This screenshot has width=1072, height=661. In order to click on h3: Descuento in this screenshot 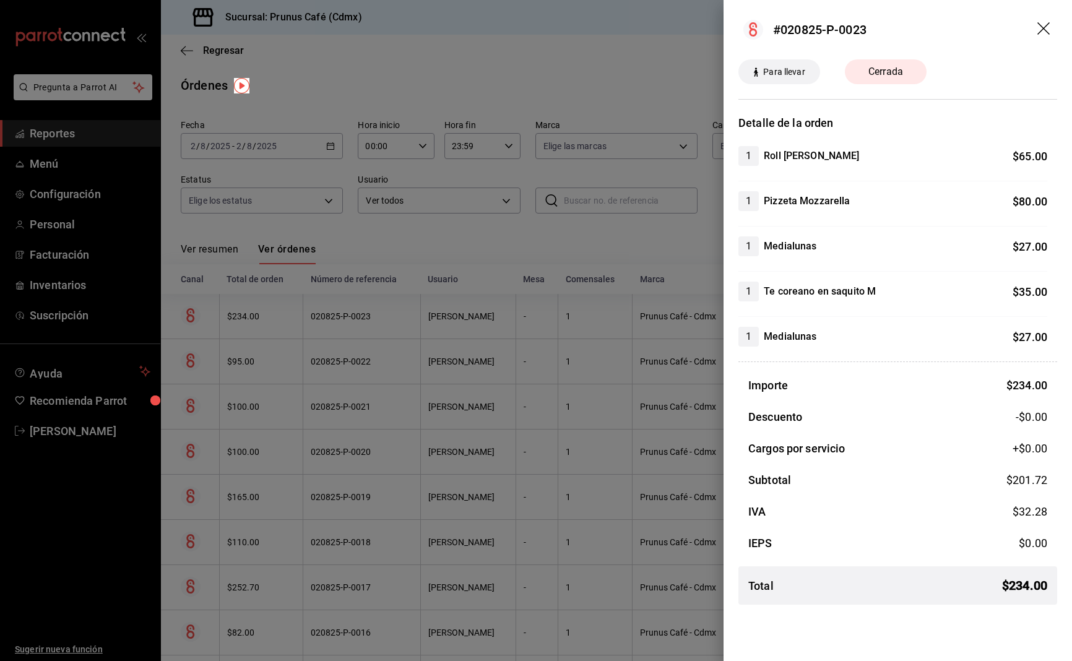, I will do `click(775, 417)`.